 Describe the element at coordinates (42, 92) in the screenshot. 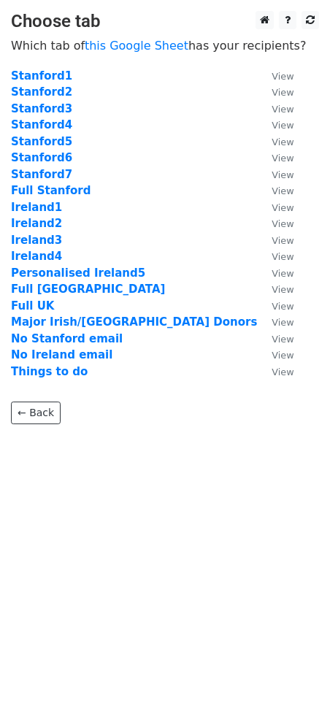

I see `a: Stanford2` at that location.